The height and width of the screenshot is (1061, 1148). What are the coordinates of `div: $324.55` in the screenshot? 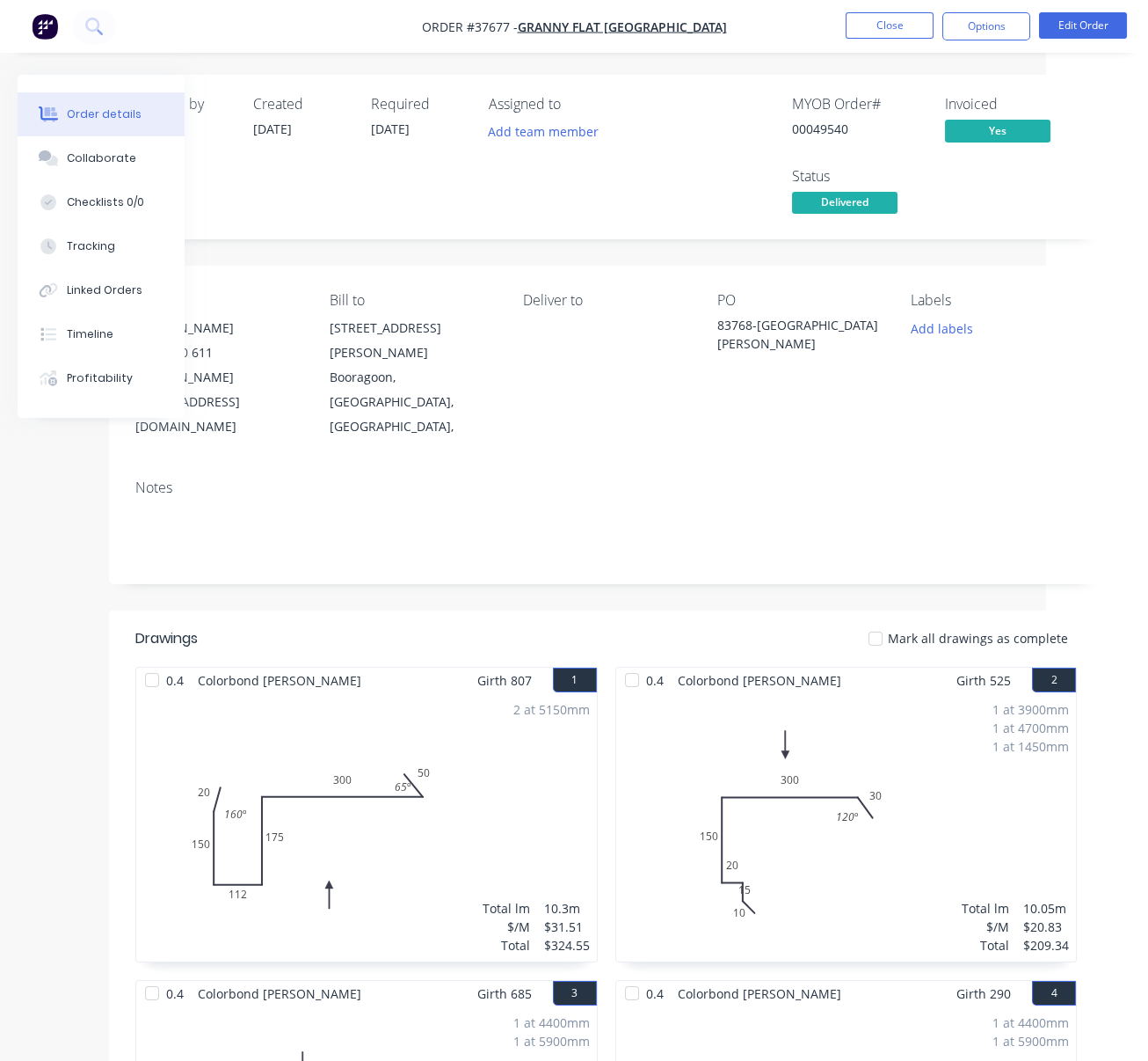 It's located at (568, 945).